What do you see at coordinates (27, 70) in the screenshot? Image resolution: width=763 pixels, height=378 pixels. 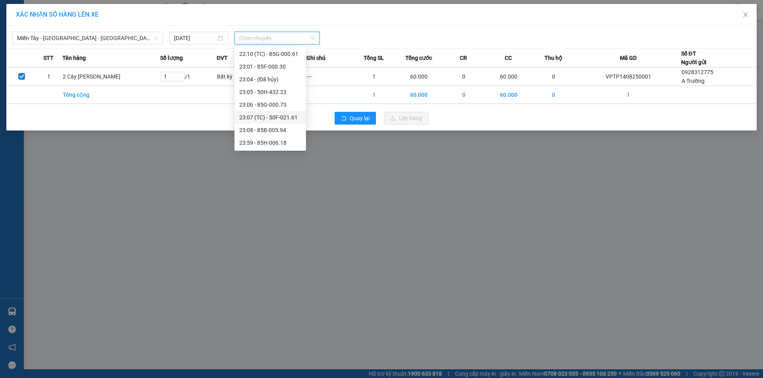 I see `b: An Anh Limousine` at bounding box center [27, 70].